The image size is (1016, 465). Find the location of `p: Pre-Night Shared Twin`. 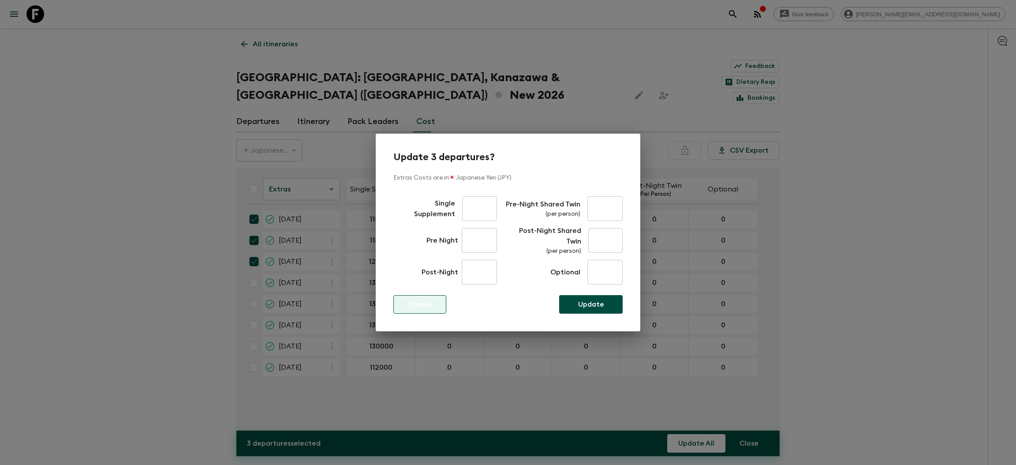

p: Pre-Night Shared Twin is located at coordinates (543, 204).